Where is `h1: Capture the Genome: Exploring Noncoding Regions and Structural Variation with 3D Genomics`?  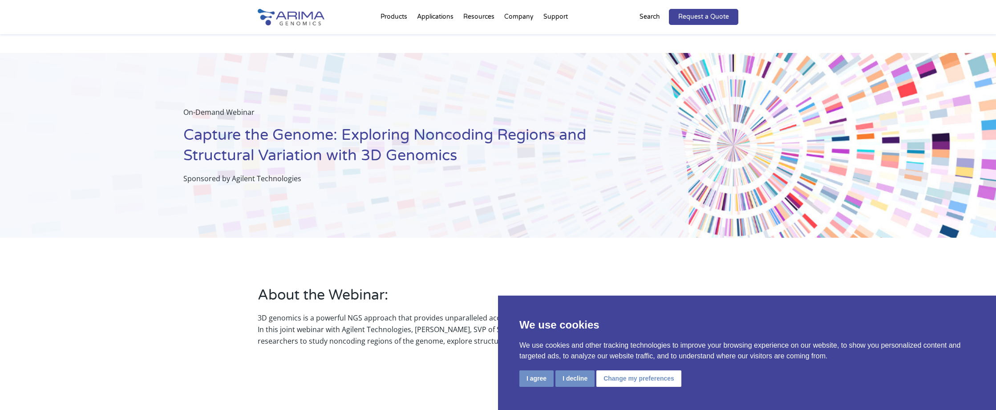 h1: Capture the Genome: Exploring Noncoding Regions and Structural Variation with 3D Genomics is located at coordinates (414, 149).